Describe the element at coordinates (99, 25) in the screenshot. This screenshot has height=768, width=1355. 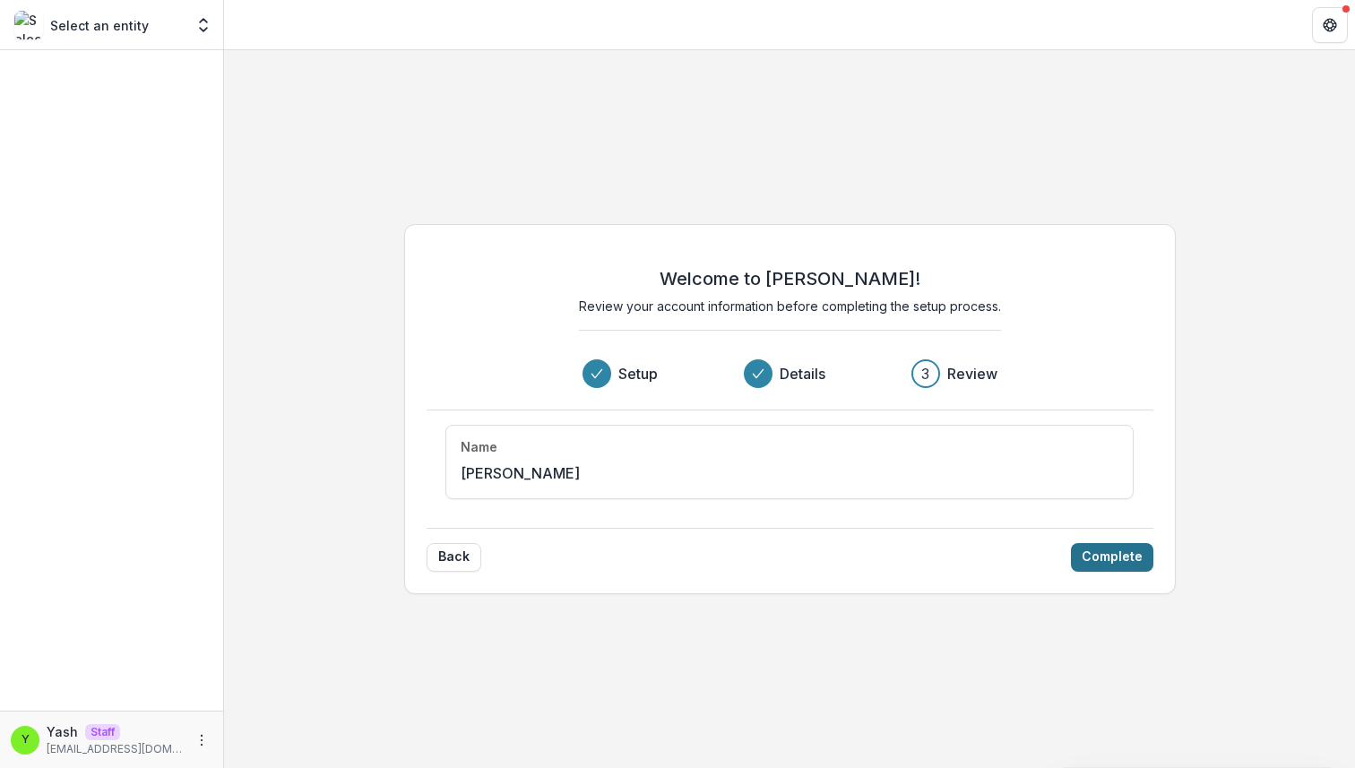
I see `p: Select an entity` at that location.